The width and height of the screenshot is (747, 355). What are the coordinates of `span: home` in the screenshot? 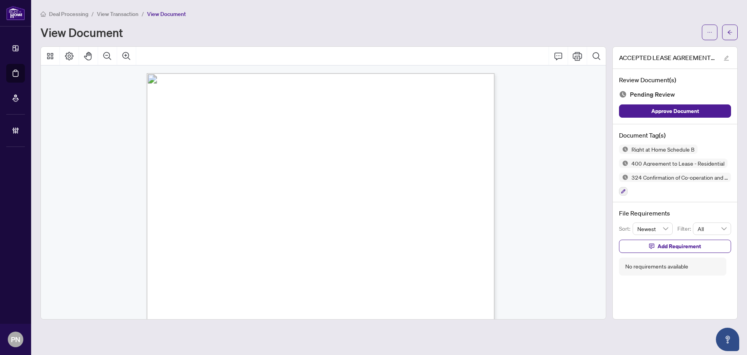 It's located at (43, 14).